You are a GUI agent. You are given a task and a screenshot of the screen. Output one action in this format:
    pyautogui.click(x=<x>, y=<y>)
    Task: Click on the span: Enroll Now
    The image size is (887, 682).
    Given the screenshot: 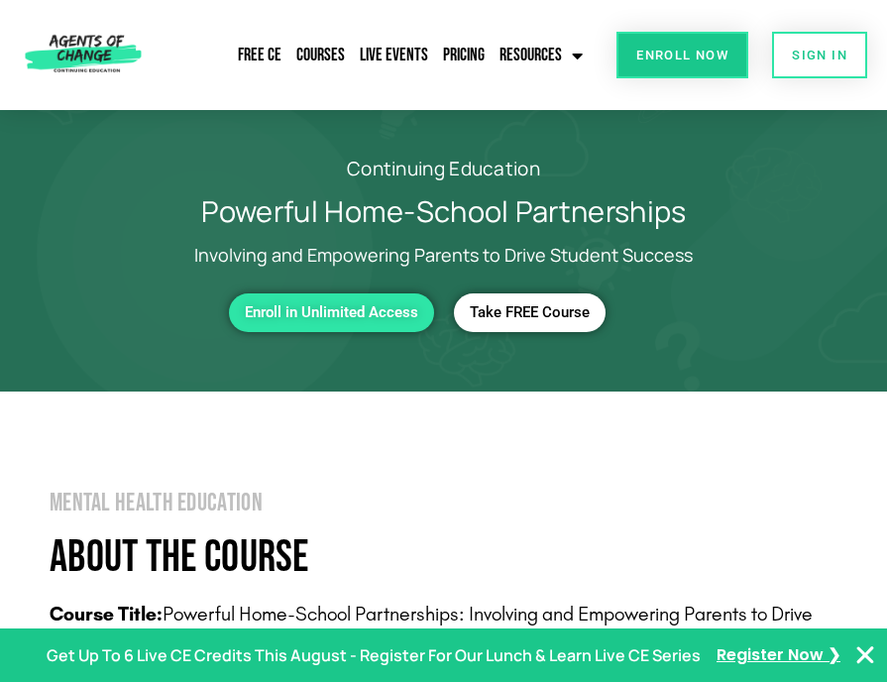 What is the action you would take?
    pyautogui.click(x=682, y=54)
    